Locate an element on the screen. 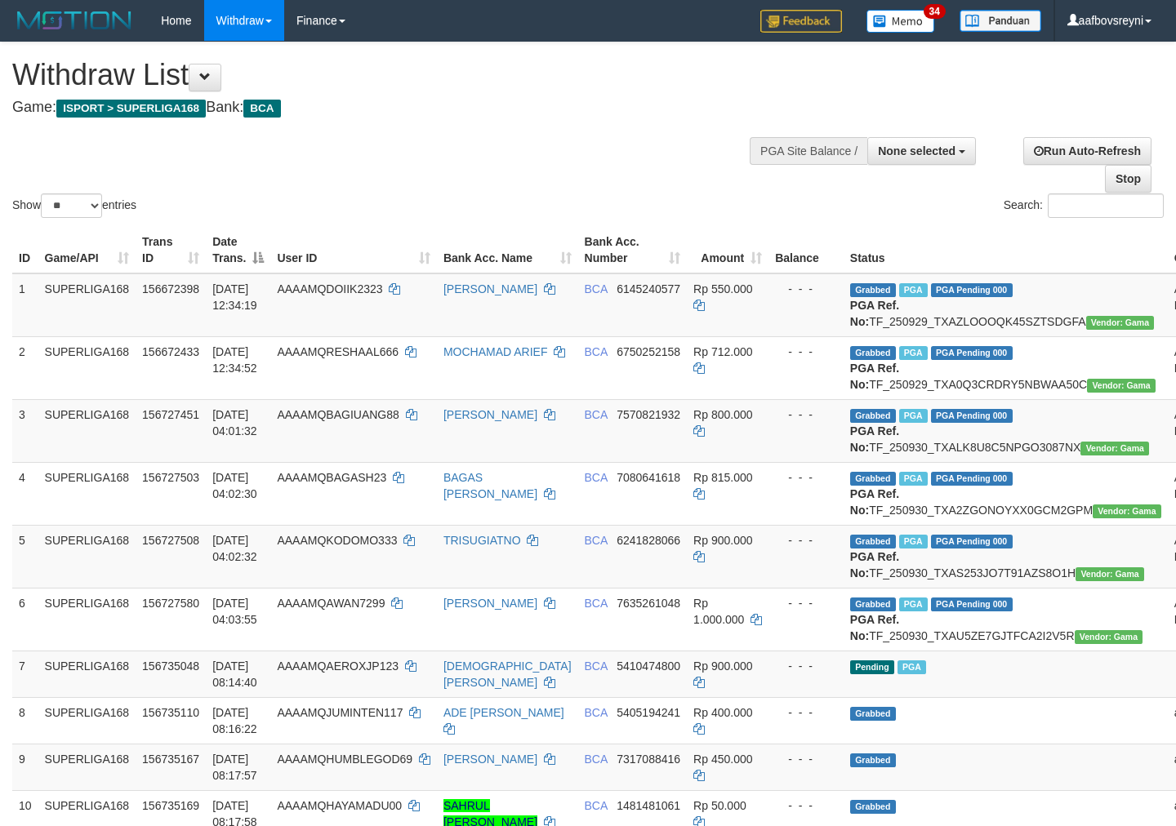 This screenshot has width=1176, height=826. span: AAAAMQKODOMO333 is located at coordinates (336, 541).